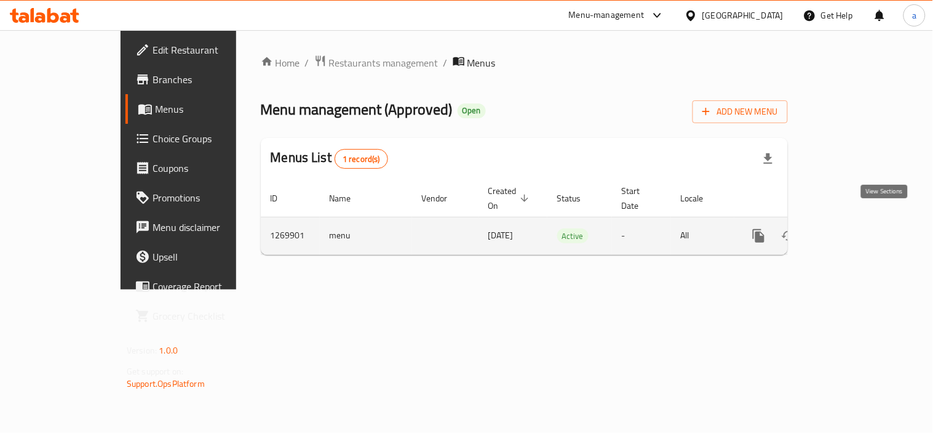 The width and height of the screenshot is (933, 433). What do you see at coordinates (166, 383) in the screenshot?
I see `a: Support.OpsPlatform` at bounding box center [166, 383].